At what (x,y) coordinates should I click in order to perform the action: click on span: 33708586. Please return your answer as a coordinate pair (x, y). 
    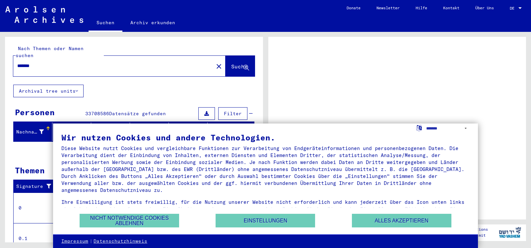
    Looking at the image, I should click on (97, 113).